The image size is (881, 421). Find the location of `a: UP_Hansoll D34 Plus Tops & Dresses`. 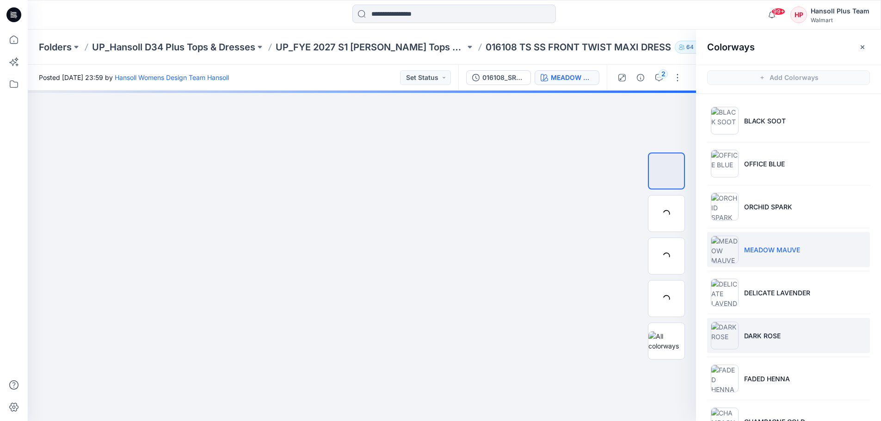

a: UP_Hansoll D34 Plus Tops & Dresses is located at coordinates (173, 47).